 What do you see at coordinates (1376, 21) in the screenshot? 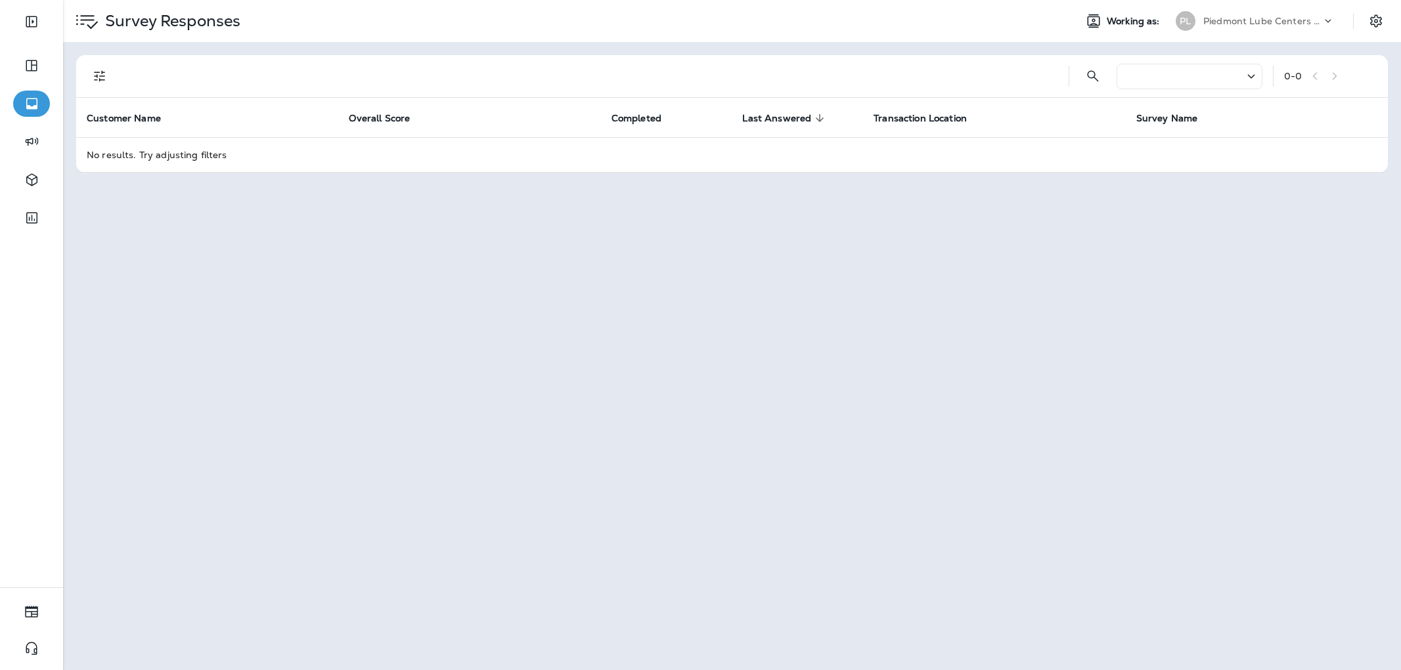
I see `button: Settings` at bounding box center [1376, 21].